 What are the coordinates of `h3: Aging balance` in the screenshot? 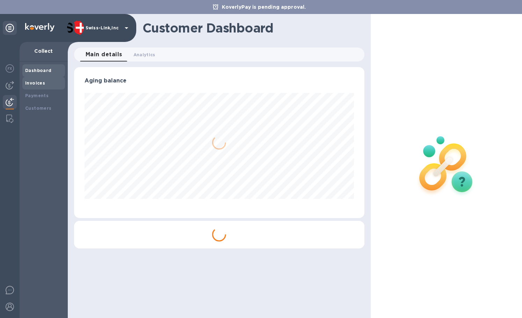 It's located at (219, 81).